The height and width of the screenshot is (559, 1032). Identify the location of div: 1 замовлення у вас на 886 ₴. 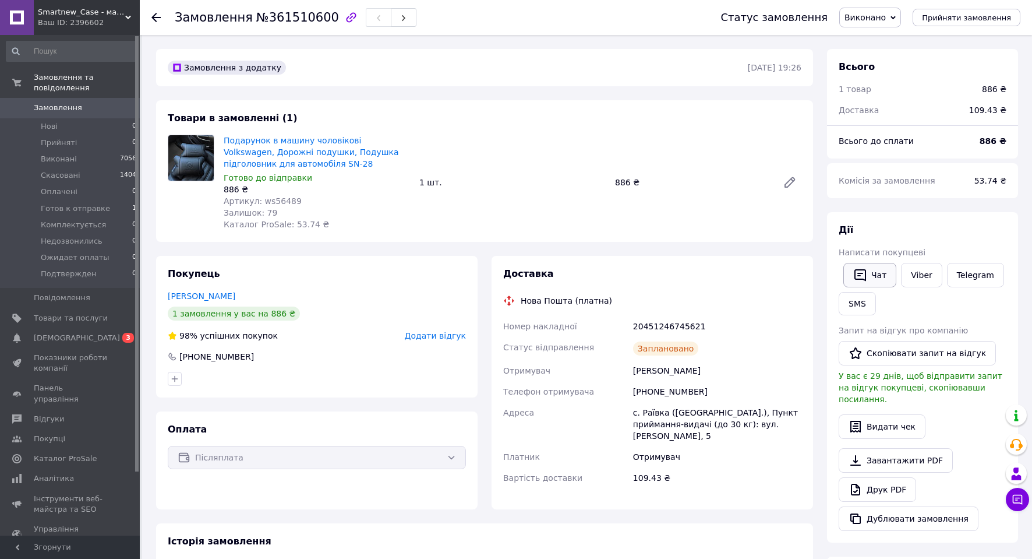
(234, 313).